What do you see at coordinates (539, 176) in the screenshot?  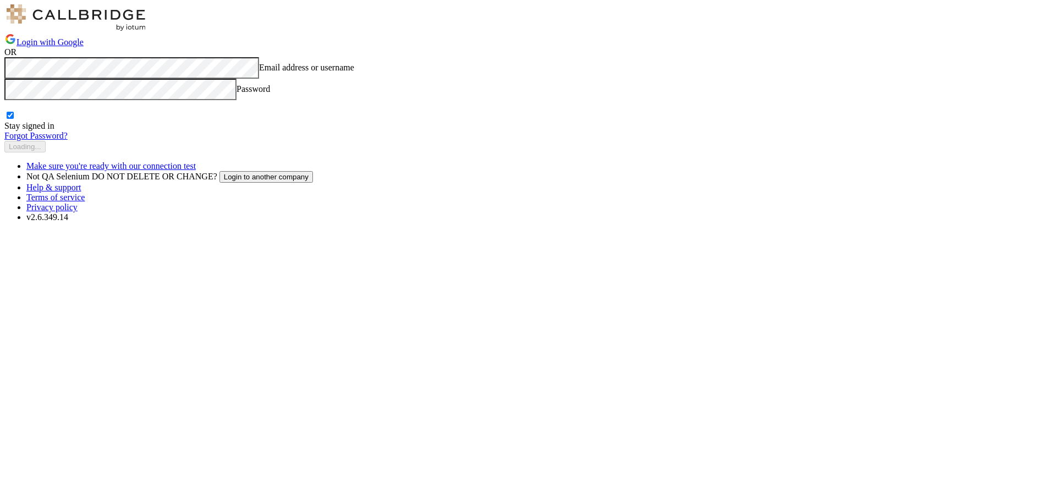 I see `li: Not QA Selenium DO NOT DELETE OR CHANGE?` at bounding box center [539, 176].